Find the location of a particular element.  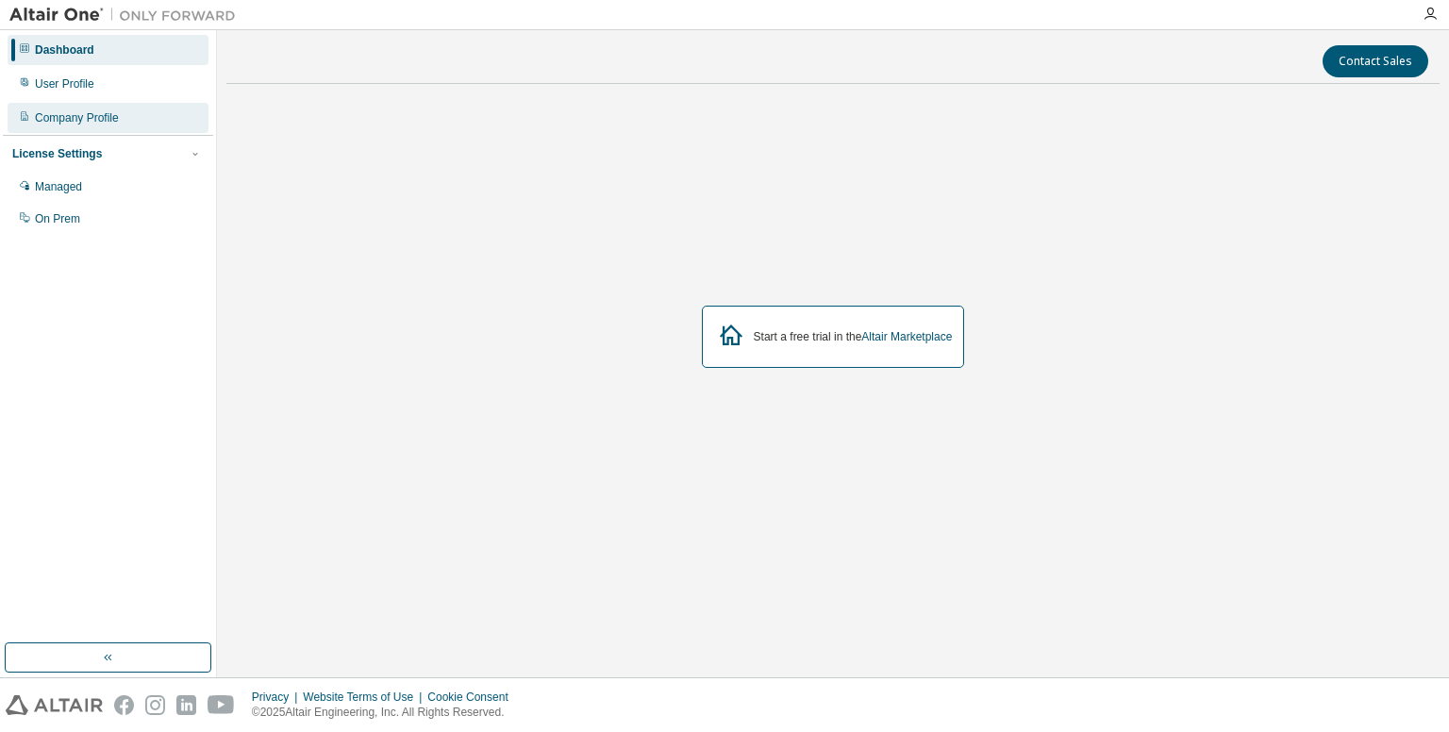

div: License Settings is located at coordinates (57, 154).